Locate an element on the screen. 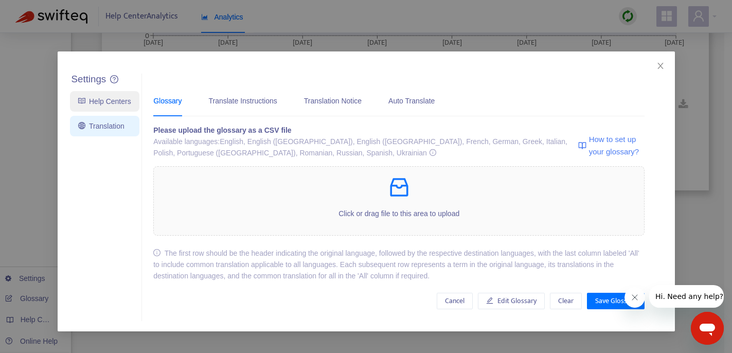 Image resolution: width=732 pixels, height=353 pixels. div: Translation Notice is located at coordinates (333, 101).